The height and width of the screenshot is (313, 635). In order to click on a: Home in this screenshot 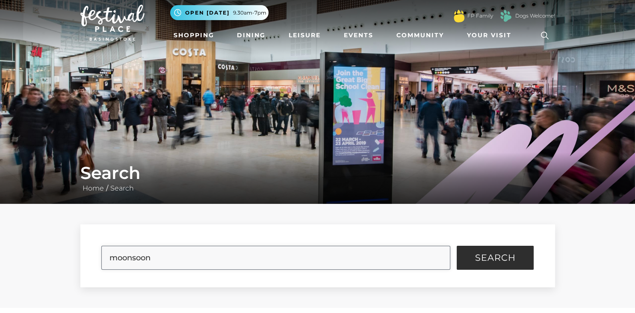, I will do `click(93, 188)`.